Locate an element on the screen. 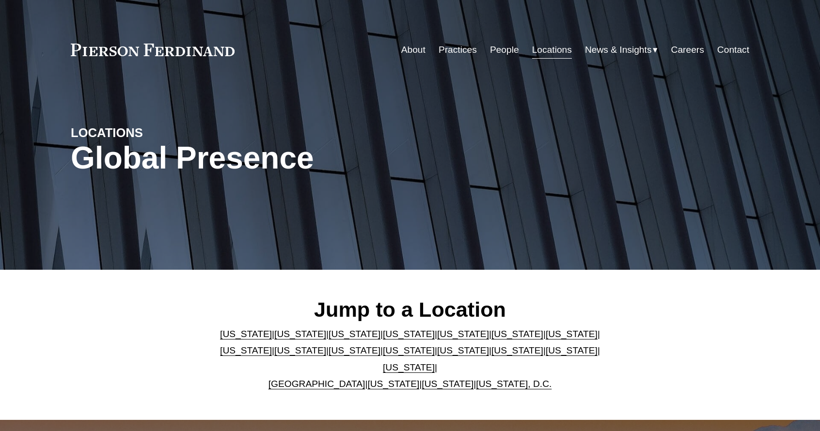 This screenshot has width=820, height=431. a: People is located at coordinates (505, 50).